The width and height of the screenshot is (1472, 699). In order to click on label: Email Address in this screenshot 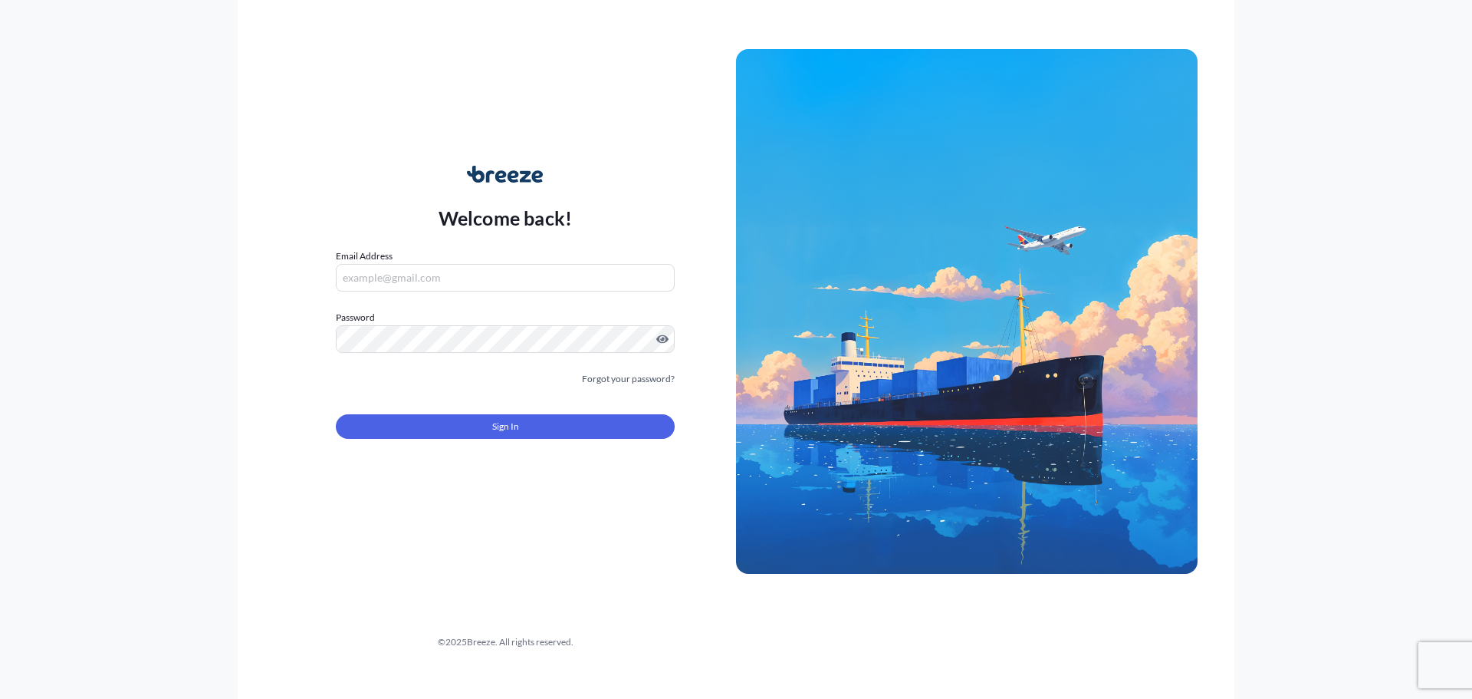, I will do `click(364, 256)`.